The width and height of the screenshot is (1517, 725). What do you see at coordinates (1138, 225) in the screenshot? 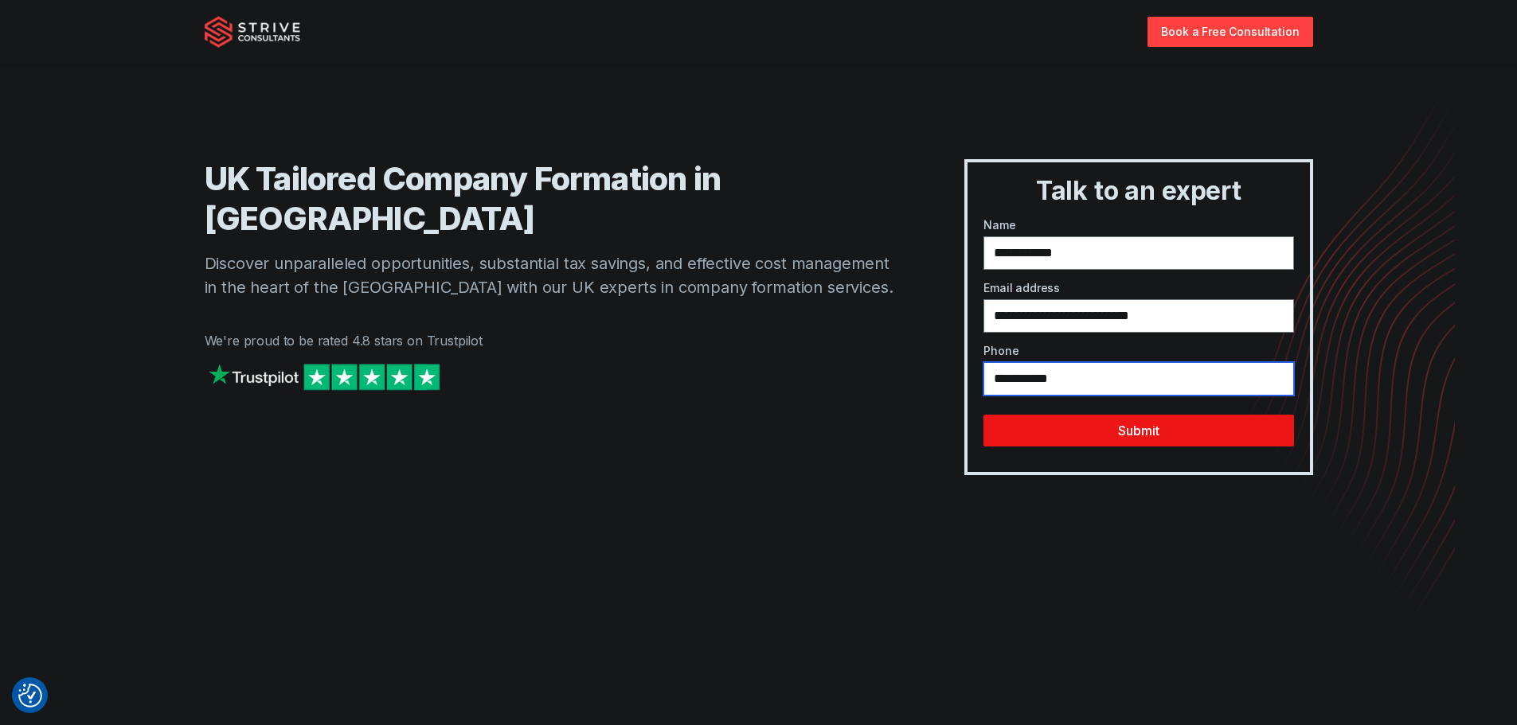
I see `label: Name` at bounding box center [1138, 225].